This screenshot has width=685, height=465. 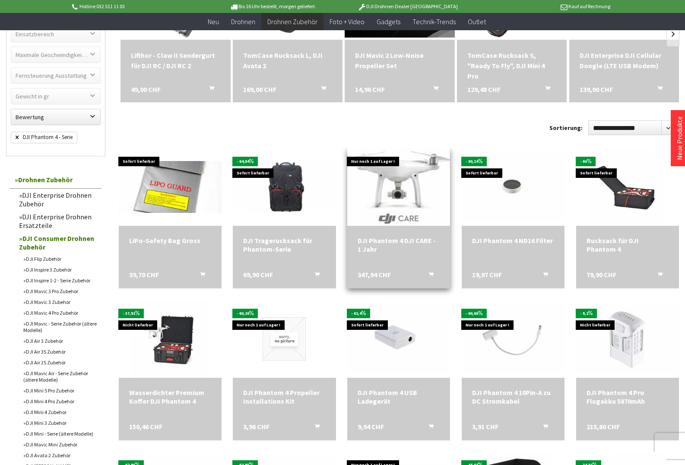 I want to click on div: DJI Phantom 4 ND16 Filter, so click(x=513, y=240).